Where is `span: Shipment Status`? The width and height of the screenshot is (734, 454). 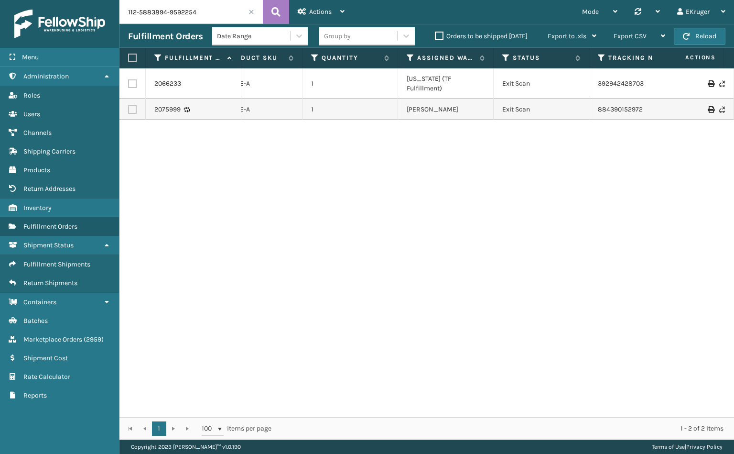 span: Shipment Status is located at coordinates (48, 245).